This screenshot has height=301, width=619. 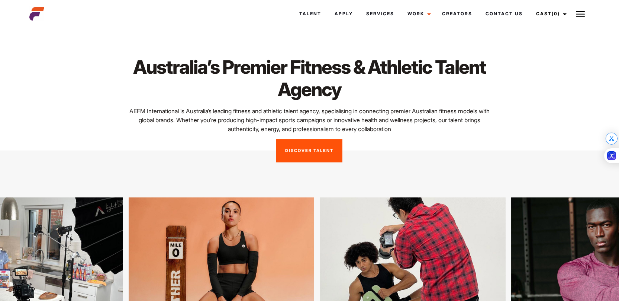 I want to click on img: cropped-aefm-brand-fav-22-square.png, so click(x=37, y=14).